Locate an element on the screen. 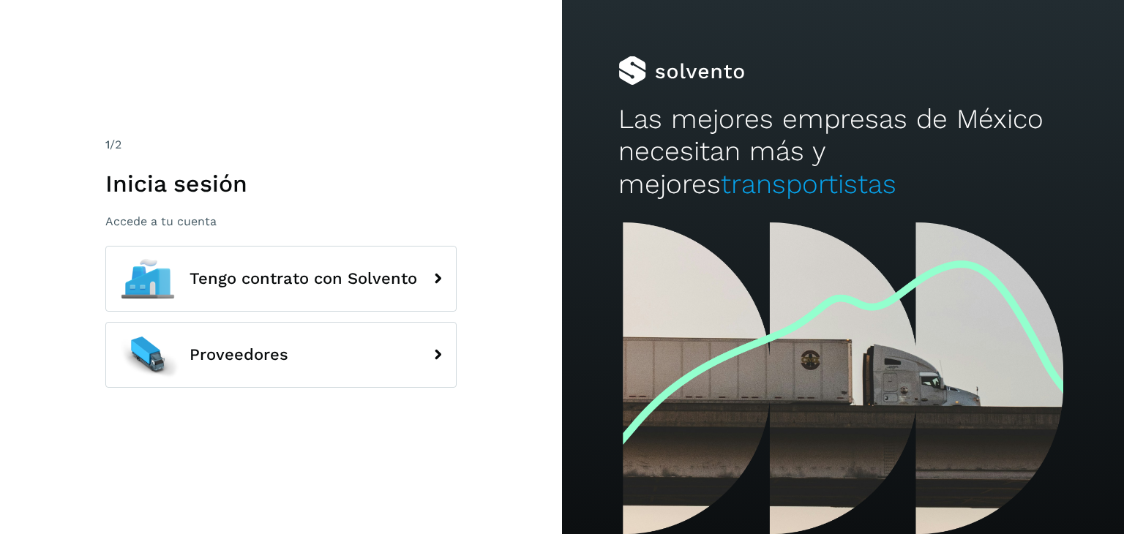 This screenshot has height=534, width=1124. span: 1 is located at coordinates (108, 144).